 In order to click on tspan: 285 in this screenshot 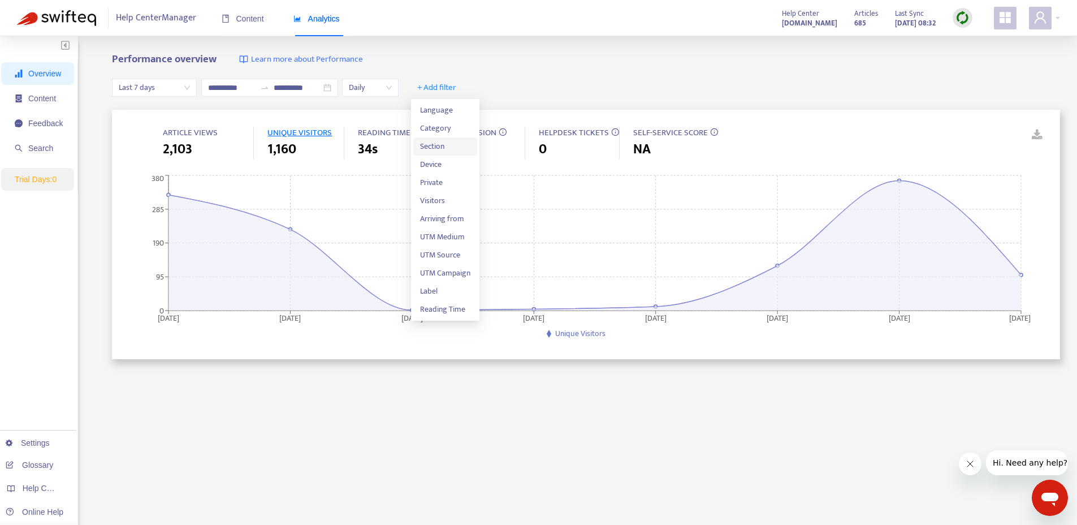, I will do `click(158, 209)`.